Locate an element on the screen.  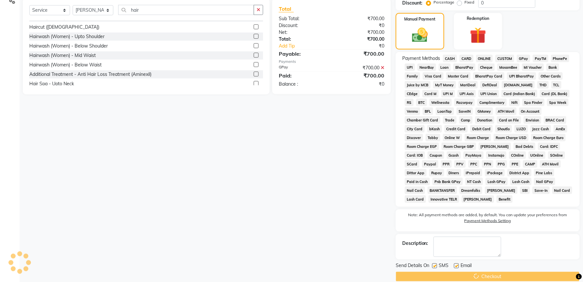
span: iPrepaid is located at coordinates (473, 173).